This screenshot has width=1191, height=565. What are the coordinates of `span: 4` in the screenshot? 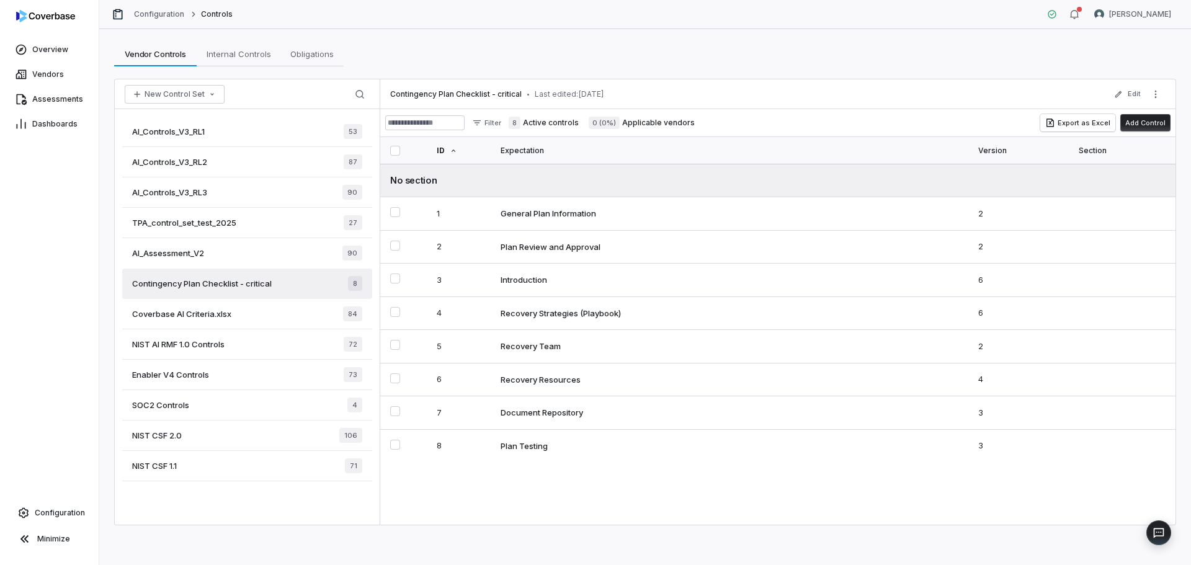 It's located at (355, 405).